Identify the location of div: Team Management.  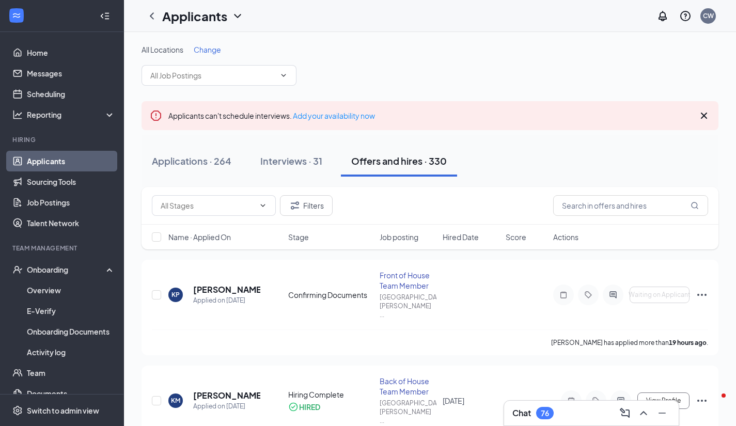
(63, 248).